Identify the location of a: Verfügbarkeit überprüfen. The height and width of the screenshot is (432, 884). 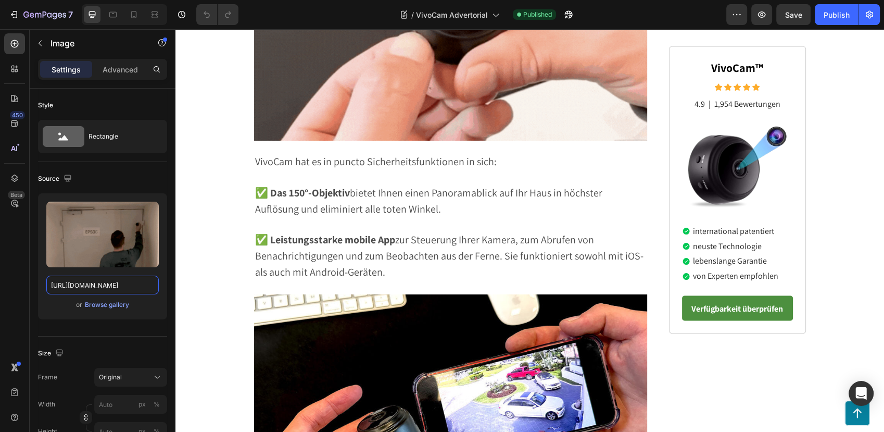
(562, 279).